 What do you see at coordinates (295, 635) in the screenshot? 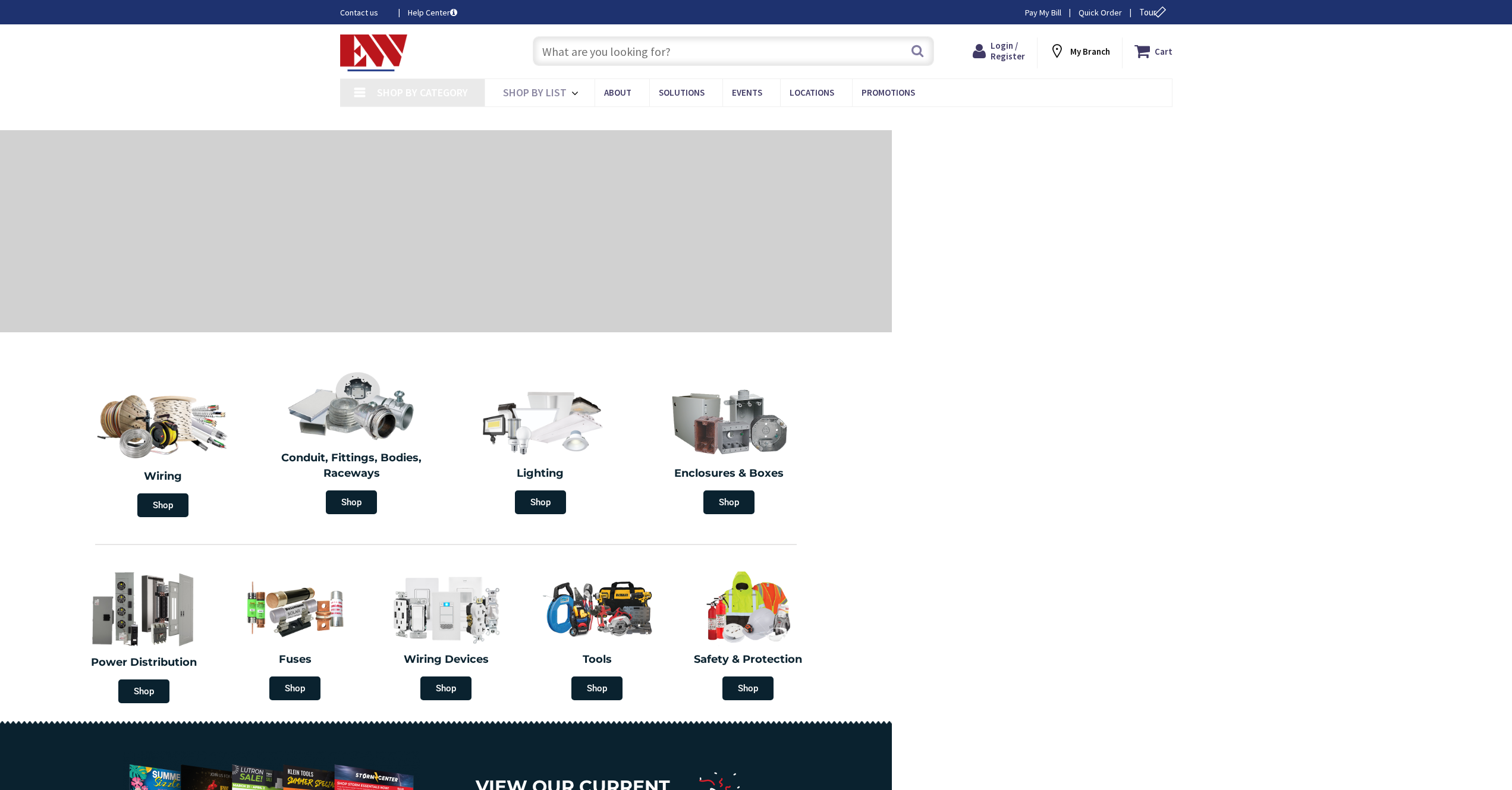
I see `a: Fuses Shop` at bounding box center [295, 635].